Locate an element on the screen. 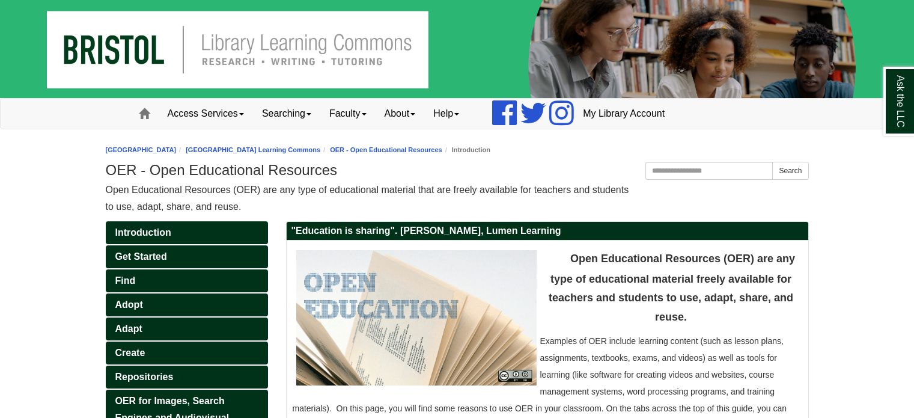 The height and width of the screenshot is (418, 914). span: Open Educational Resources (OER) are any type of educational material that are freely available f... is located at coordinates (367, 198).